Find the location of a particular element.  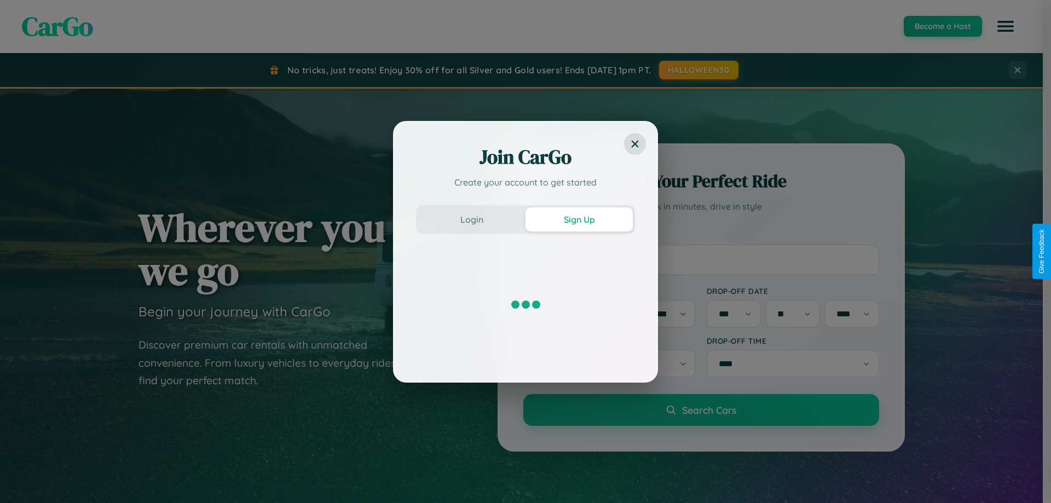

h2: Join CarGo is located at coordinates (525, 157).